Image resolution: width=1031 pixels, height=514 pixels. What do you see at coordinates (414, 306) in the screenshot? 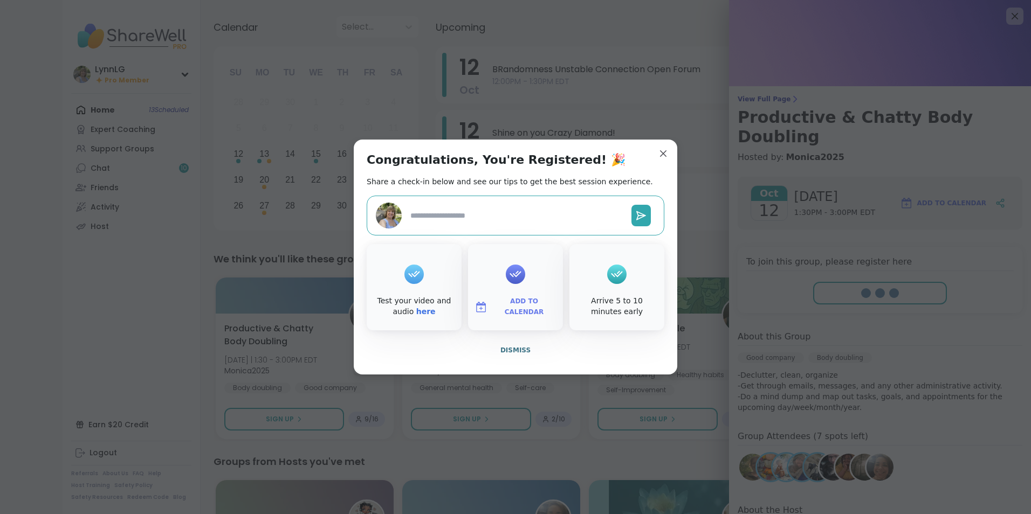
I see `div: Test your video and audio` at bounding box center [414, 306].